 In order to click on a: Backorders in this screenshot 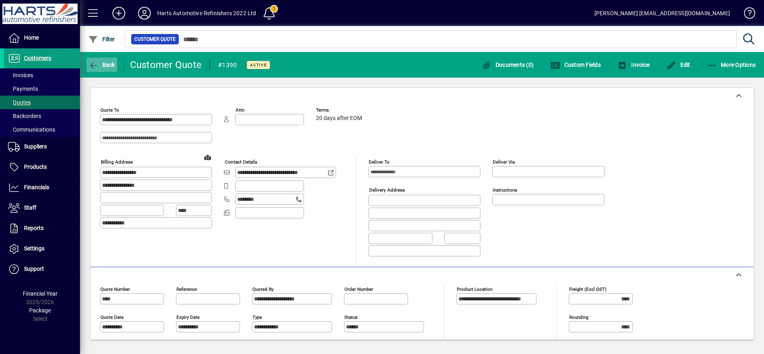, I will do `click(42, 116)`.